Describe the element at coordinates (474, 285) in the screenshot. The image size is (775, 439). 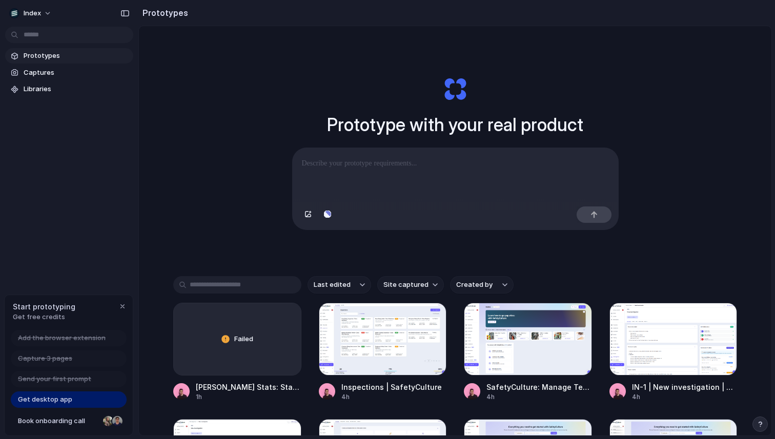
I see `span: Created by` at that location.